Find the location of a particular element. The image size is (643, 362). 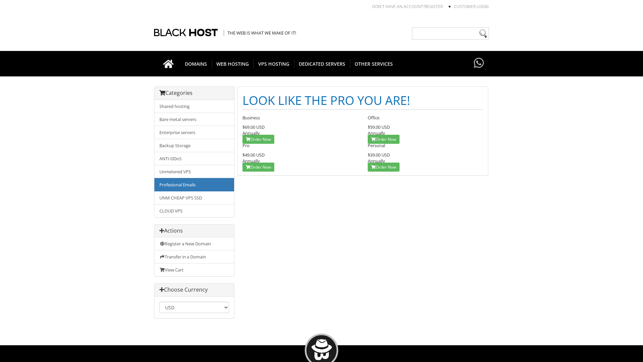

a: View Cart is located at coordinates (194, 269).